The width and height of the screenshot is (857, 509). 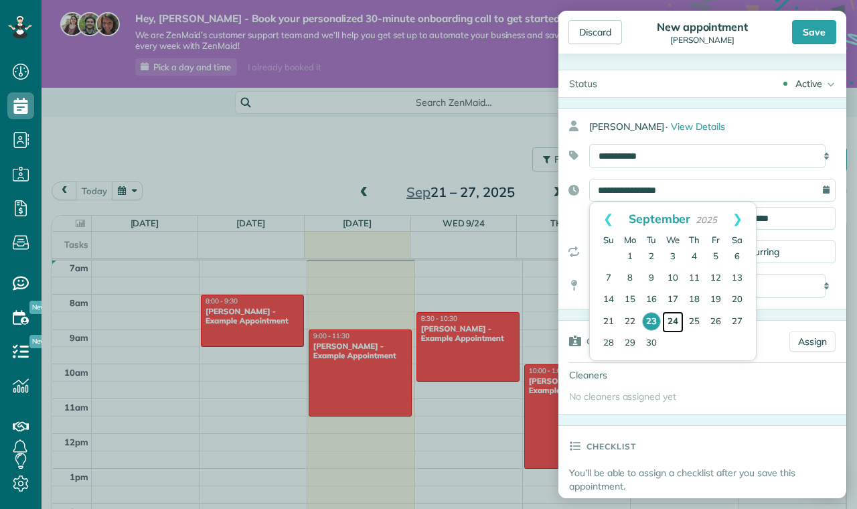 What do you see at coordinates (623, 396) in the screenshot?
I see `span: No cleaners assigned yet` at bounding box center [623, 396].